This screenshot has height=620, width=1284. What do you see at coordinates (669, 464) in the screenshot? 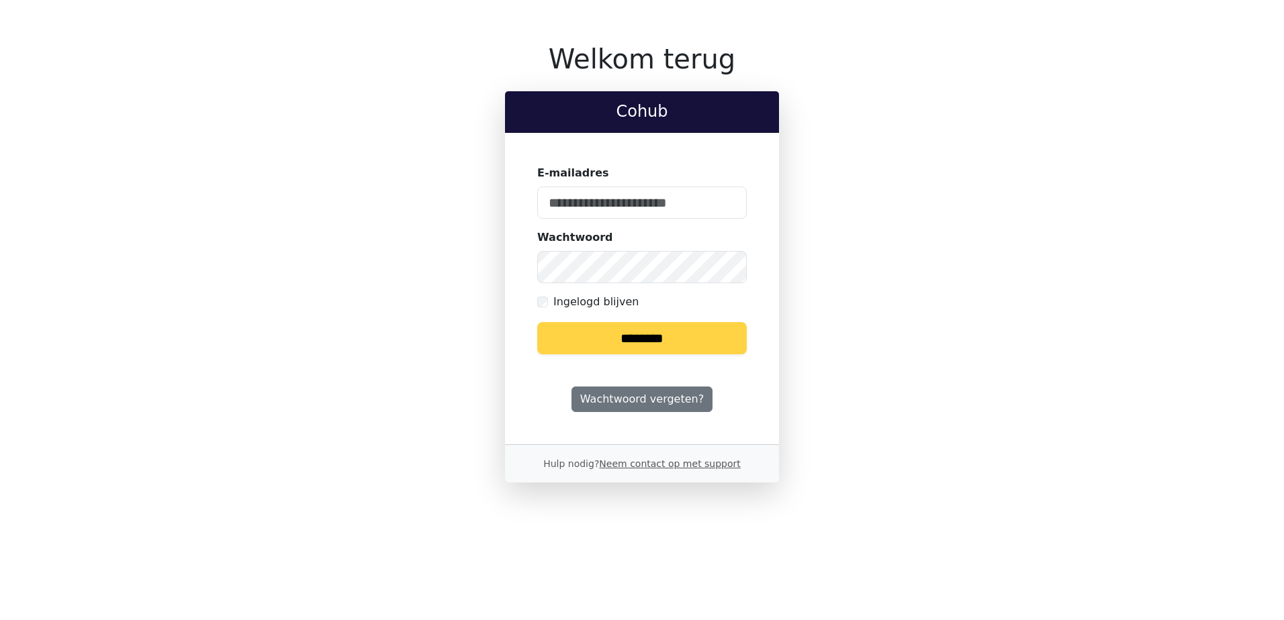
I see `a: Neem contact op met support` at bounding box center [669, 464].